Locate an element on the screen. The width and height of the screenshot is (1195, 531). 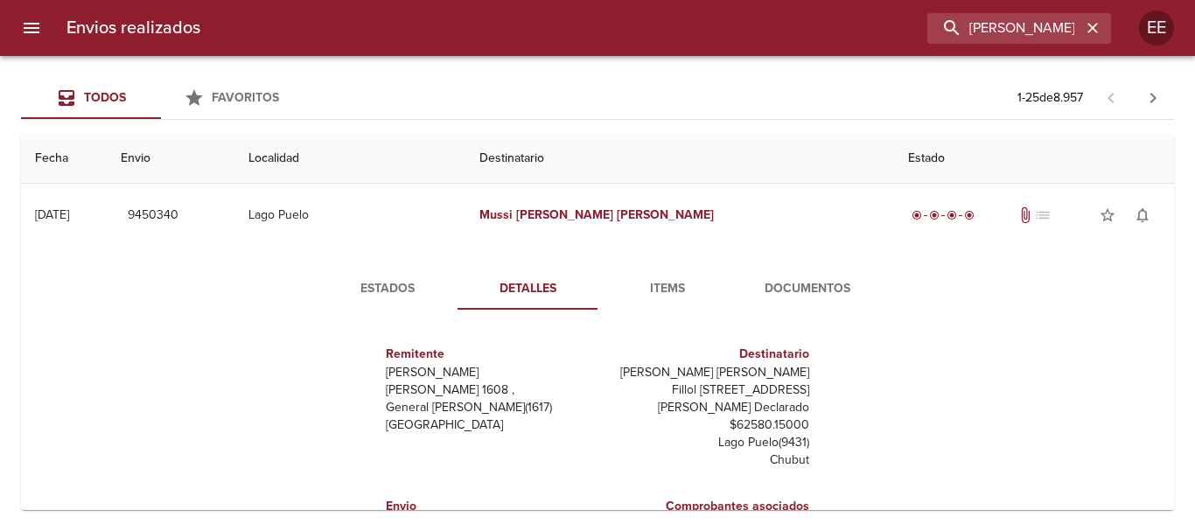
span: Todos is located at coordinates (105, 97).